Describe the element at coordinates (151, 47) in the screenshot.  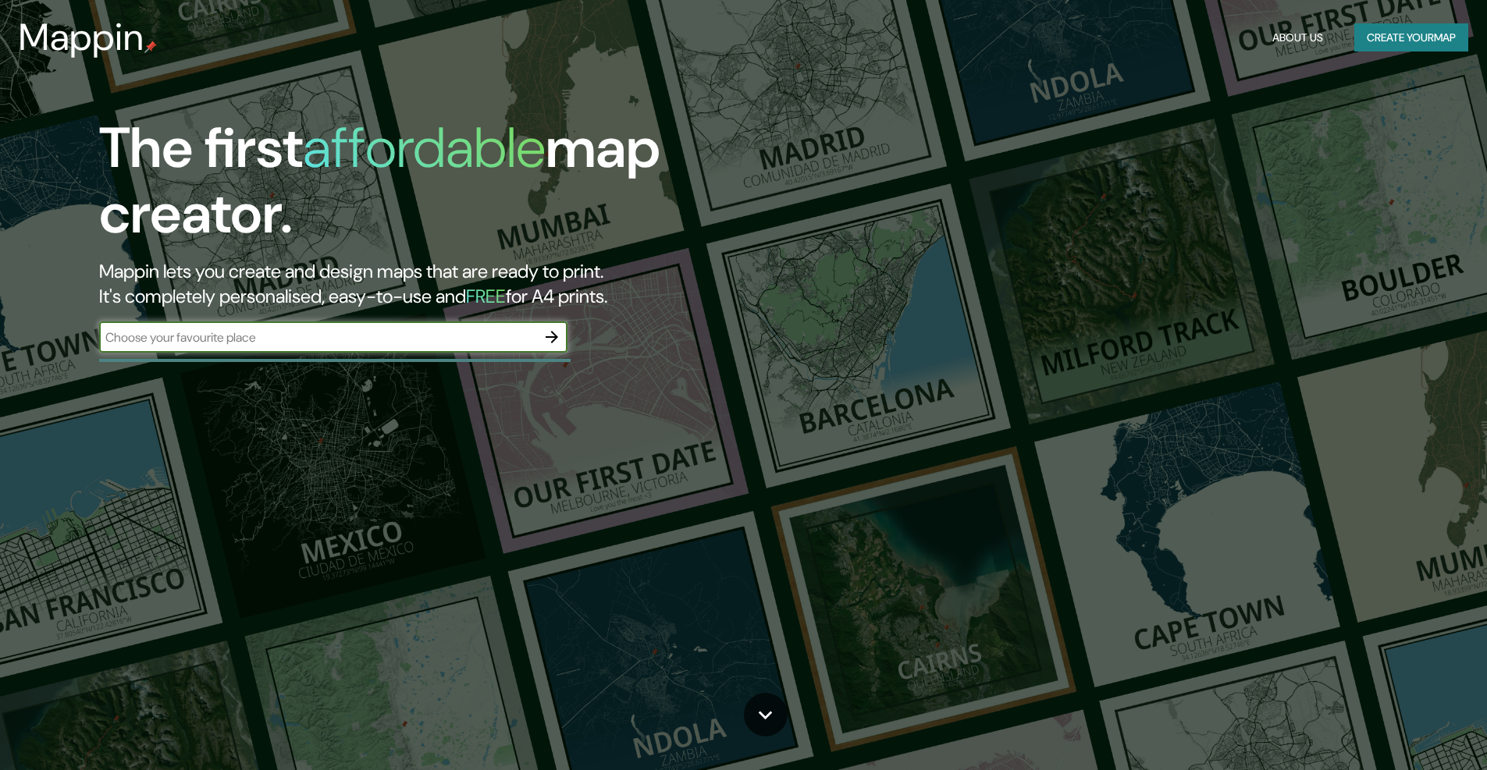
I see `img: mappin-pin` at that location.